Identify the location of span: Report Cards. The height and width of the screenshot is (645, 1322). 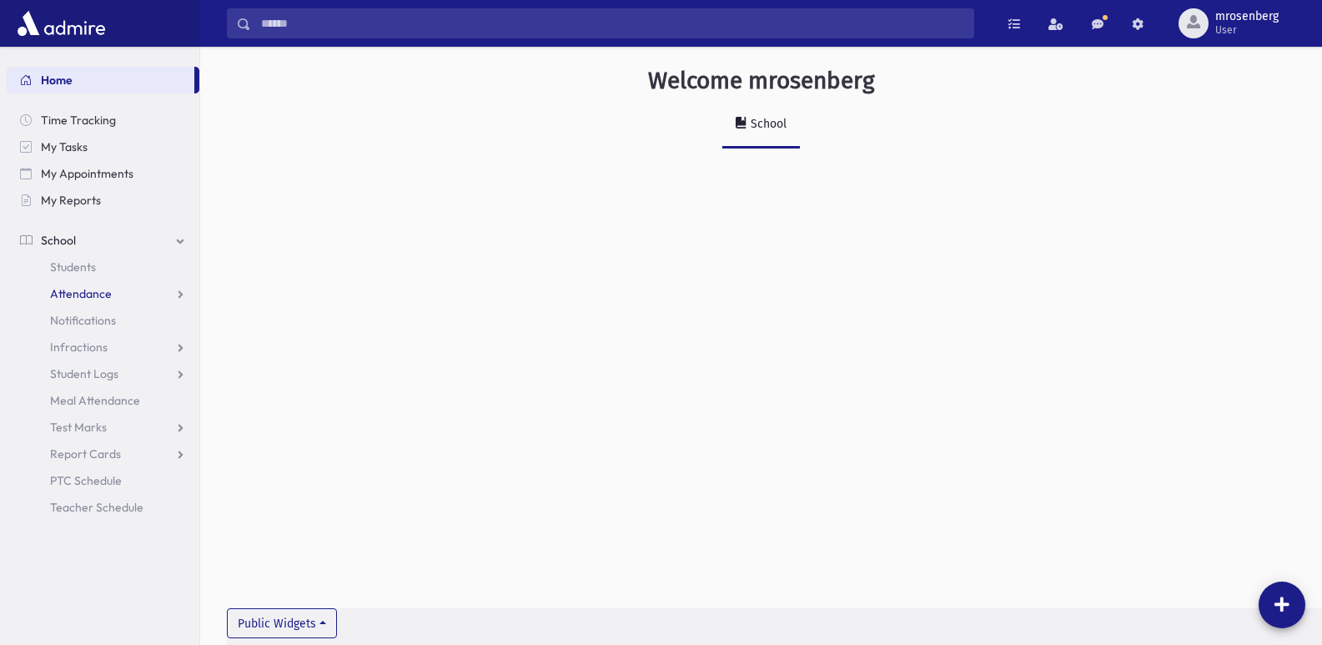
(85, 454).